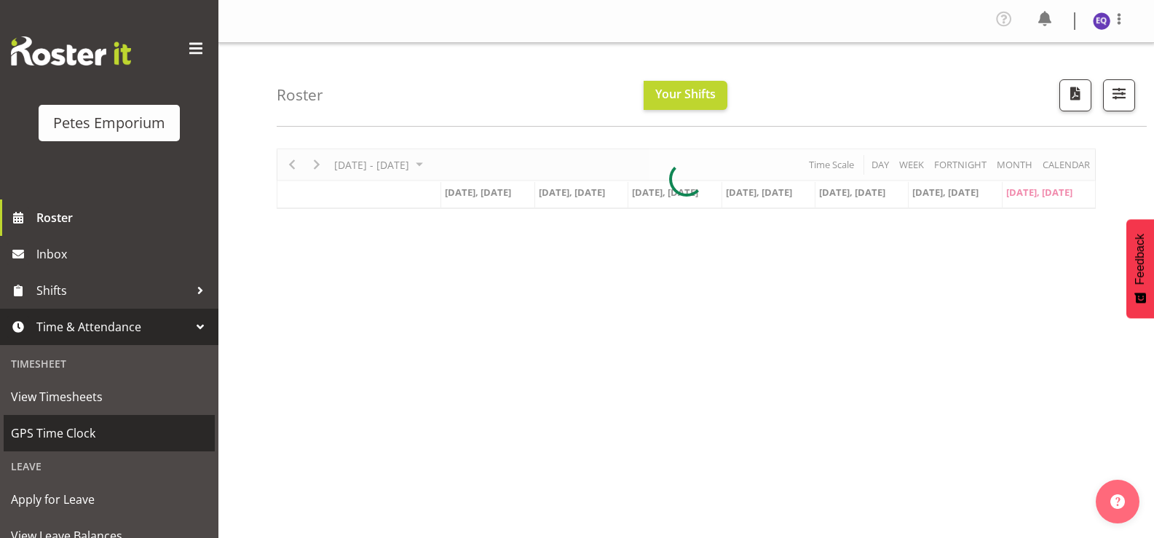  Describe the element at coordinates (109, 433) in the screenshot. I see `span: GPS Time Clock` at that location.